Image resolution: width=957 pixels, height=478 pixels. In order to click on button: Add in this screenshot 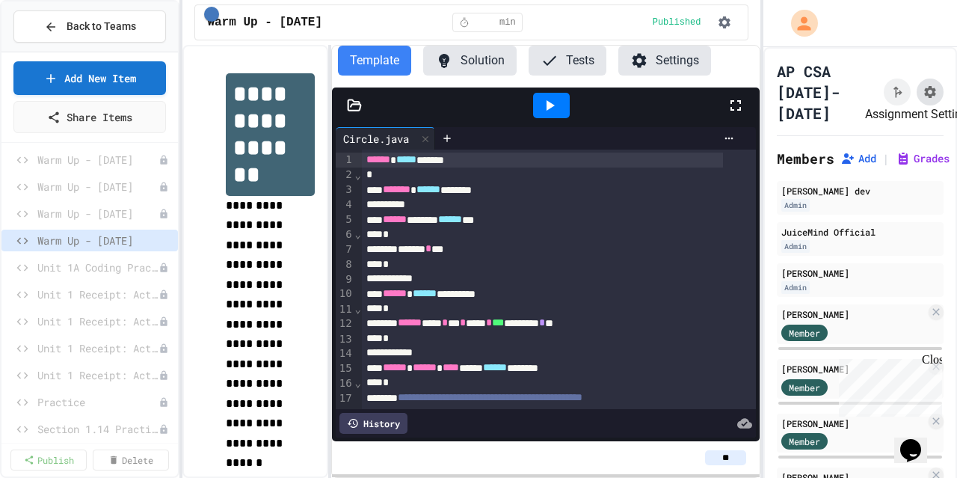, I will do `click(858, 158)`.